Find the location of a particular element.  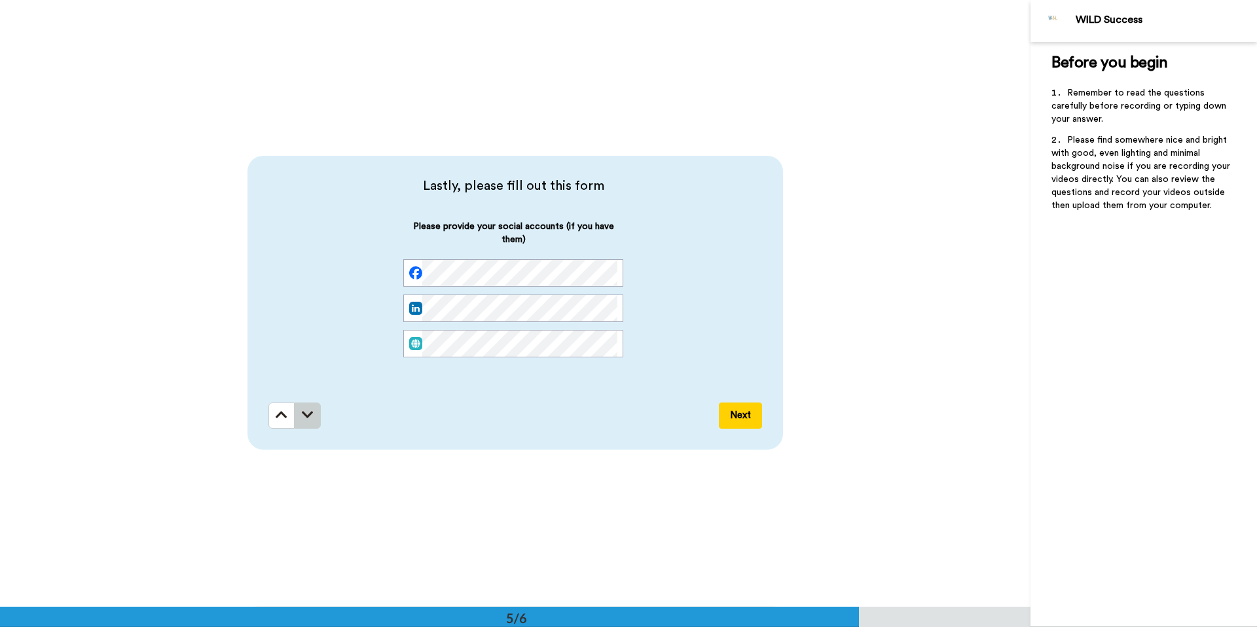

span: Before you begin is located at coordinates (1109, 63).